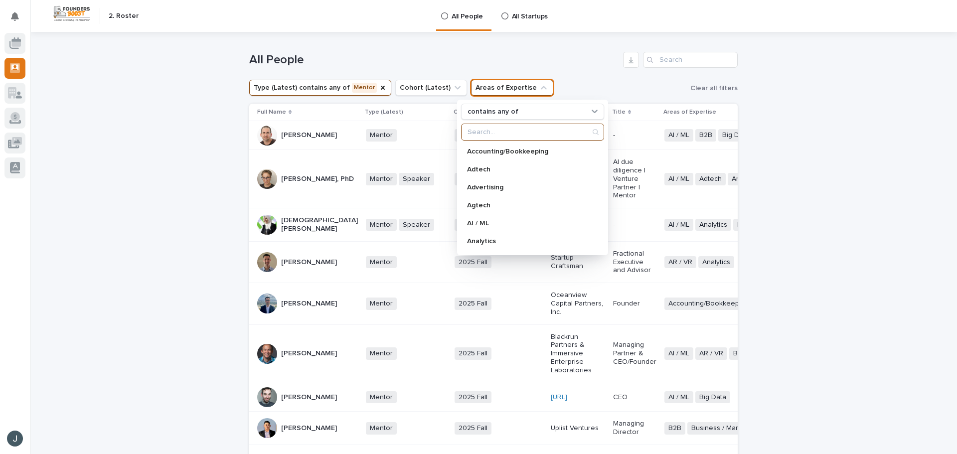 This screenshot has height=454, width=957. What do you see at coordinates (431, 88) in the screenshot?
I see `button: Cohort (Latest)` at bounding box center [431, 88].